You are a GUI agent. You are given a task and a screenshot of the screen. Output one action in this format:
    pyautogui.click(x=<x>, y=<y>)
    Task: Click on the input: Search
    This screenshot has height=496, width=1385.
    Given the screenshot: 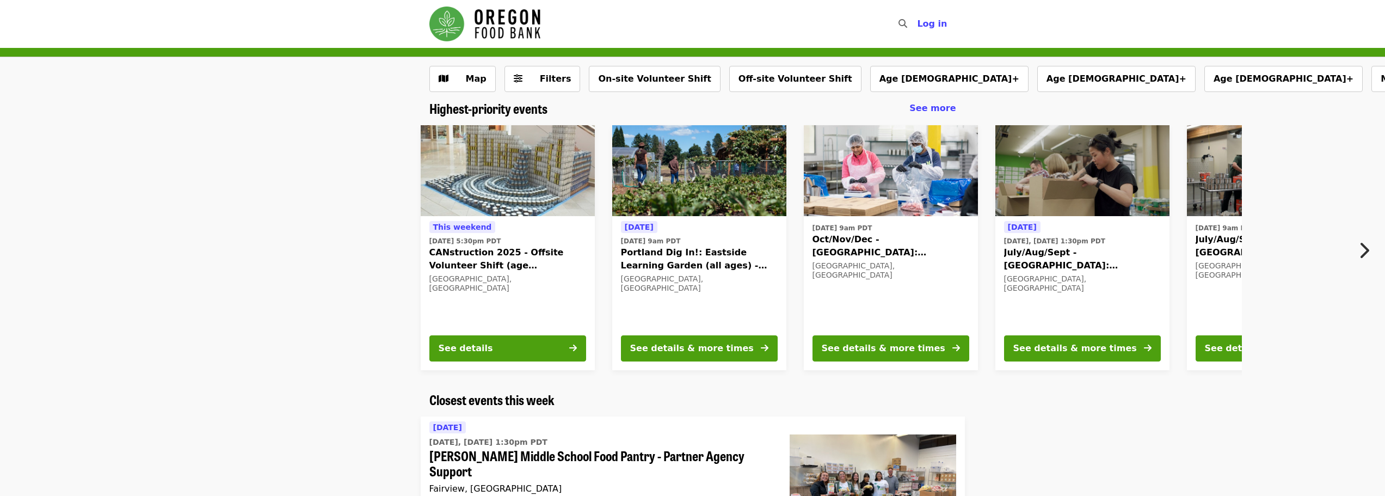 What is the action you would take?
    pyautogui.click(x=918, y=24)
    